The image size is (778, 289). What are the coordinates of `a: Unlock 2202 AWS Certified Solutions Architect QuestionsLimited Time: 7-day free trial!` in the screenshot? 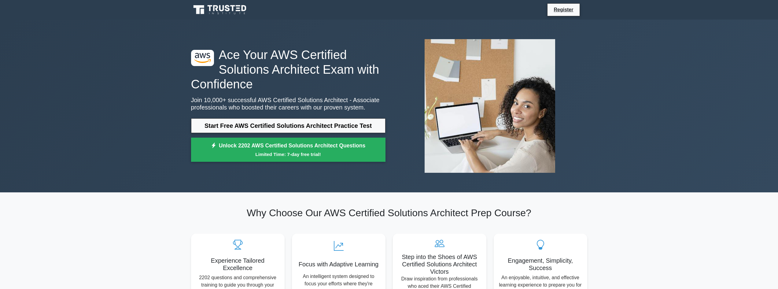 It's located at (288, 150).